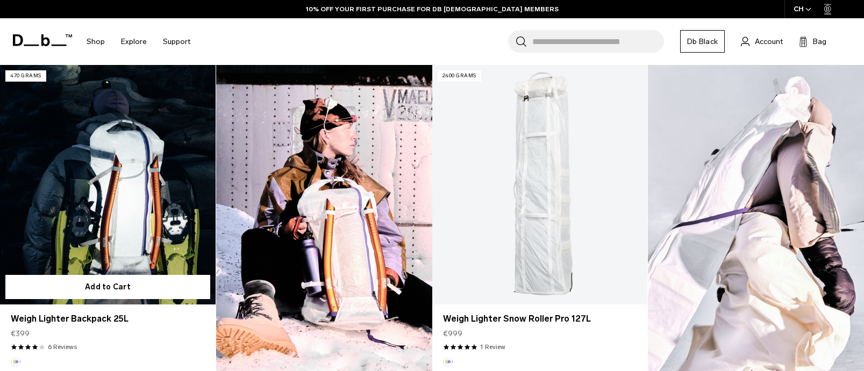 The image size is (864, 371). What do you see at coordinates (769, 41) in the screenshot?
I see `span: Account` at bounding box center [769, 41].